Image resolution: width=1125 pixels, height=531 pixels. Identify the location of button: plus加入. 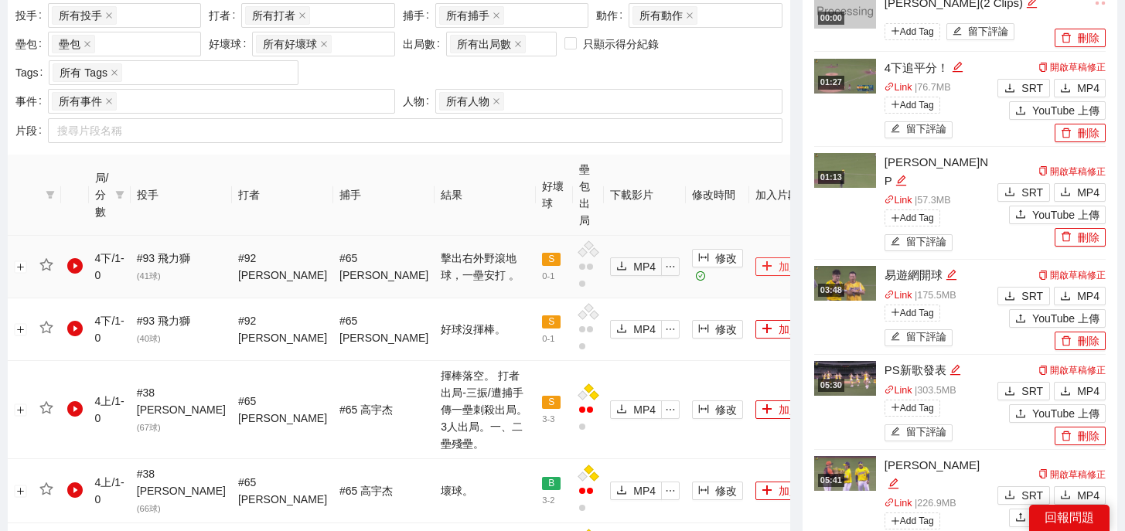
(781, 491).